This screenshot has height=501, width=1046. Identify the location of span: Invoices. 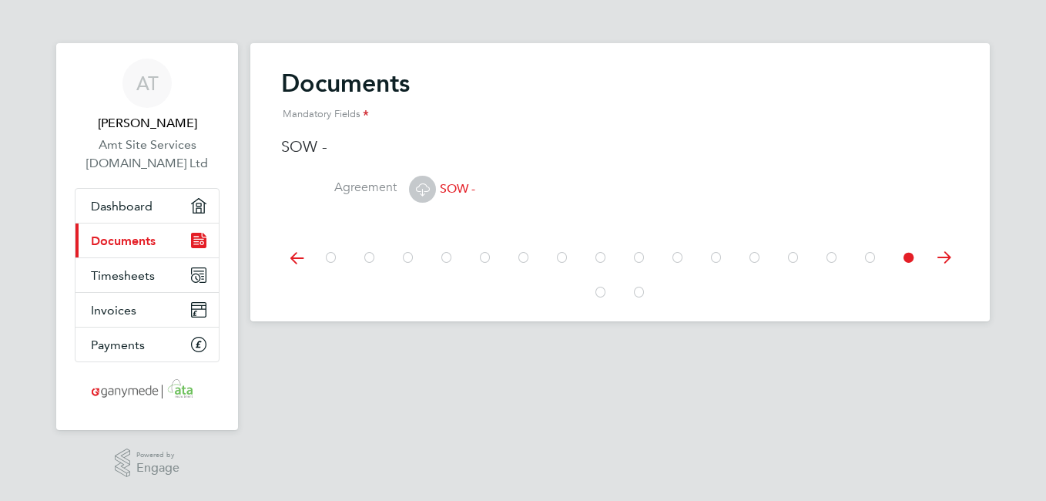
(113, 310).